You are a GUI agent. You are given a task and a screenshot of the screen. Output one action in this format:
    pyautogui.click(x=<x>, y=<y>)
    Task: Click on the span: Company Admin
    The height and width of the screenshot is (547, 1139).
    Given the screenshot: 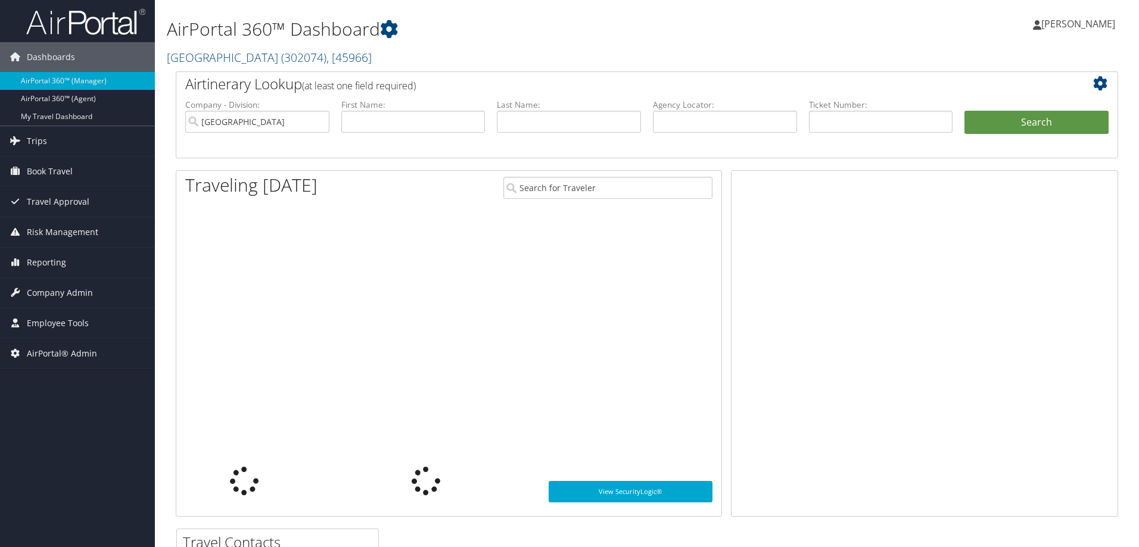 What is the action you would take?
    pyautogui.click(x=60, y=293)
    